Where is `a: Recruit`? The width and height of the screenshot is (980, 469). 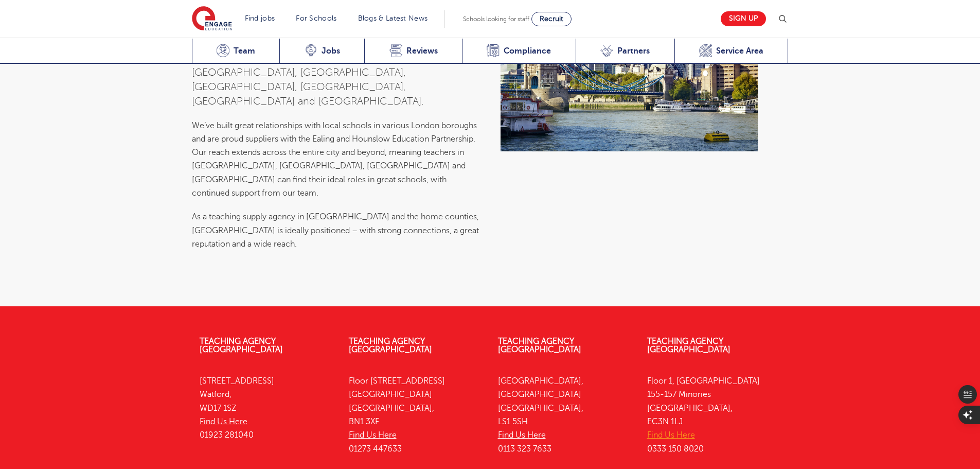
a: Recruit is located at coordinates (552, 19).